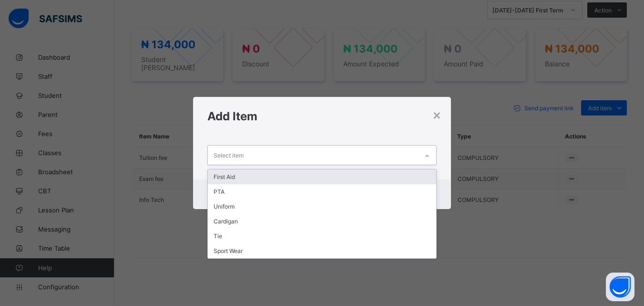  Describe the element at coordinates (322, 206) in the screenshot. I see `div: Uniform` at that location.